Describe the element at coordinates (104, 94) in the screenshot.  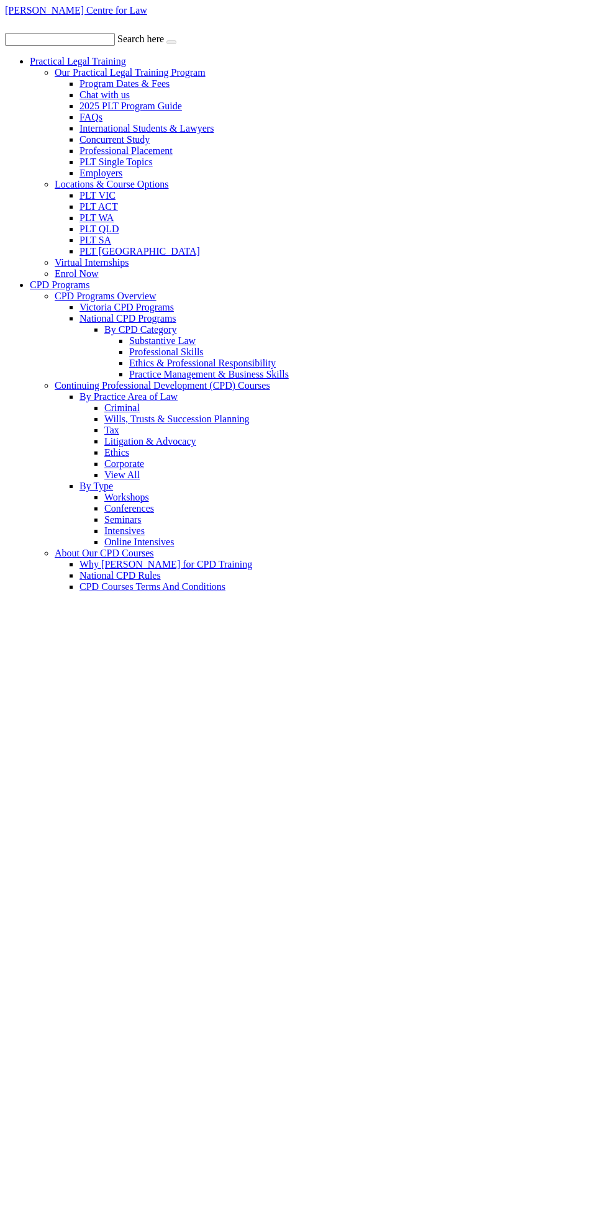
I see `a: Chat with us` at that location.